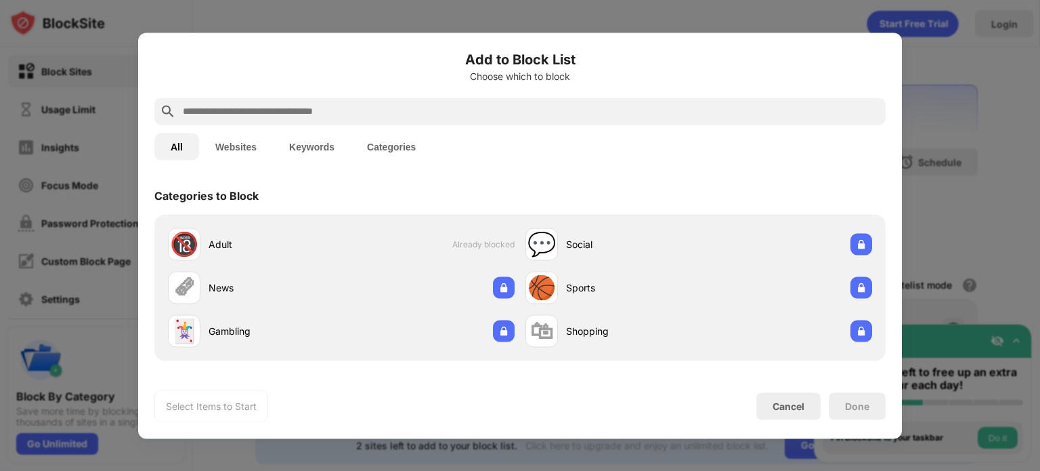 The width and height of the screenshot is (1040, 471). I want to click on div: News, so click(275, 287).